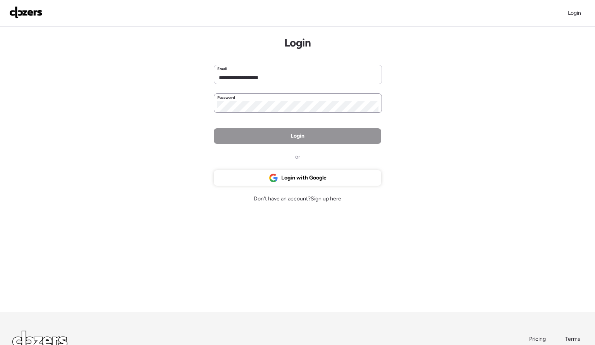 Image resolution: width=595 pixels, height=345 pixels. Describe the element at coordinates (26, 12) in the screenshot. I see `img: Logo` at that location.